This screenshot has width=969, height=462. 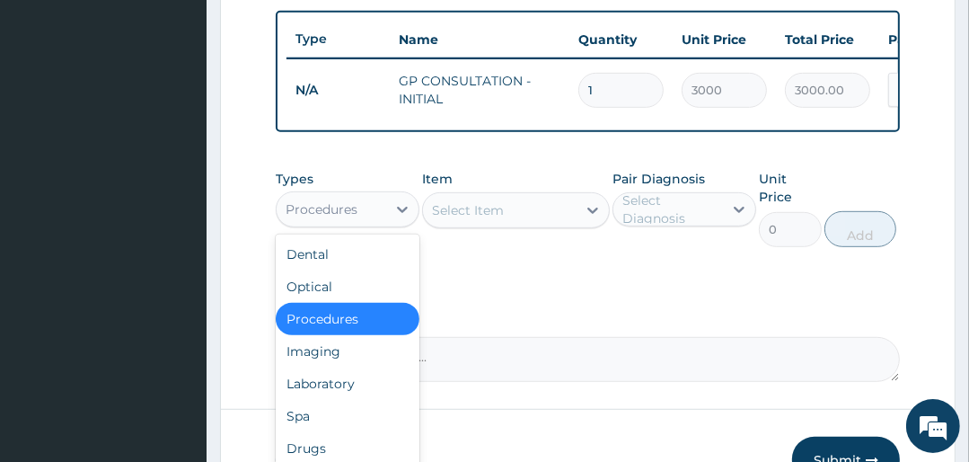 I want to click on th: Total Price, so click(x=827, y=40).